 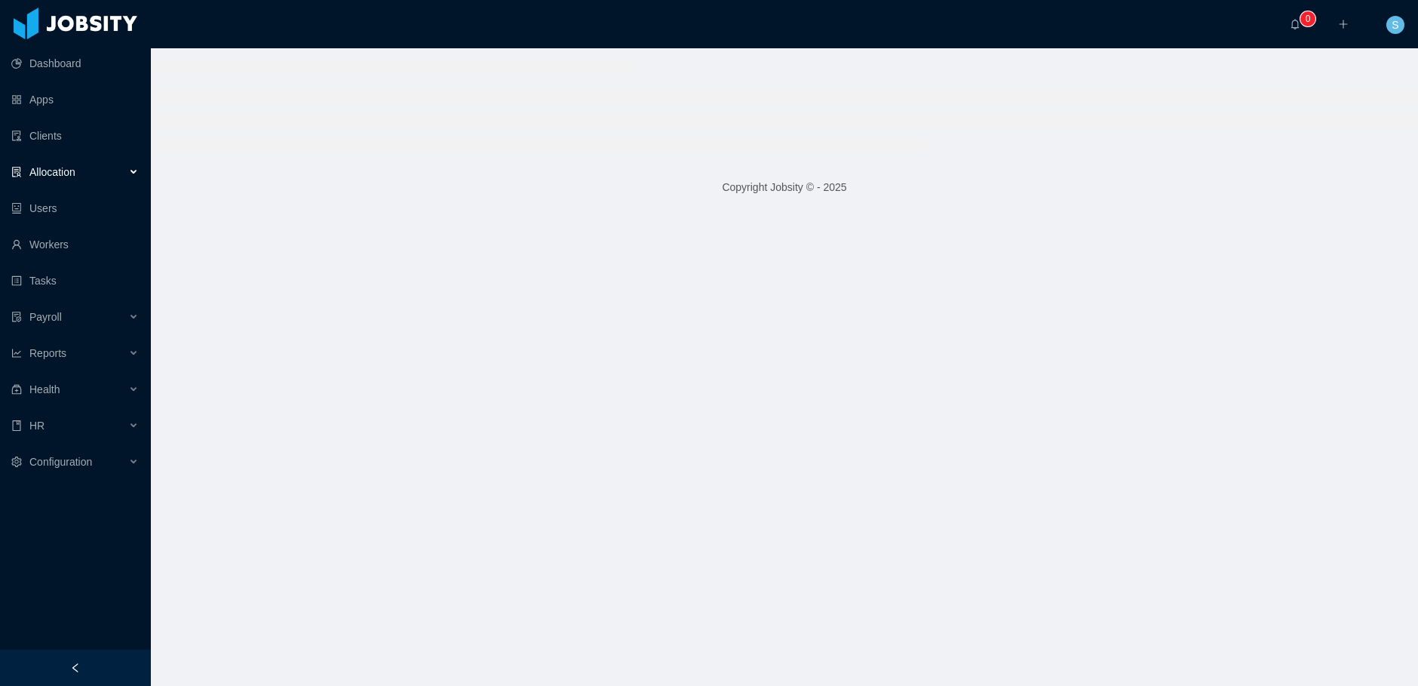 What do you see at coordinates (17, 389) in the screenshot?
I see `i: icon: medicine-box` at bounding box center [17, 389].